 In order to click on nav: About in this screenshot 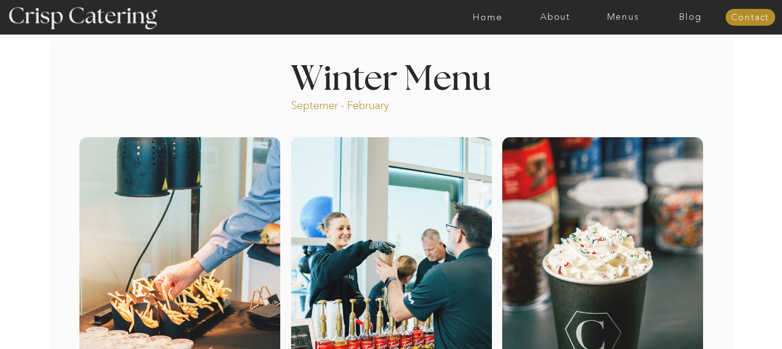, I will do `click(555, 17)`.